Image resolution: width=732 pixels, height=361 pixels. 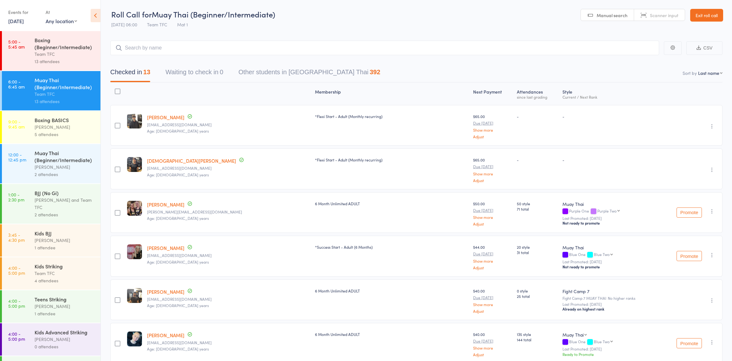 What do you see at coordinates (16, 84) in the screenshot?
I see `time: 6:00 - 6:45 am` at bounding box center [16, 84].